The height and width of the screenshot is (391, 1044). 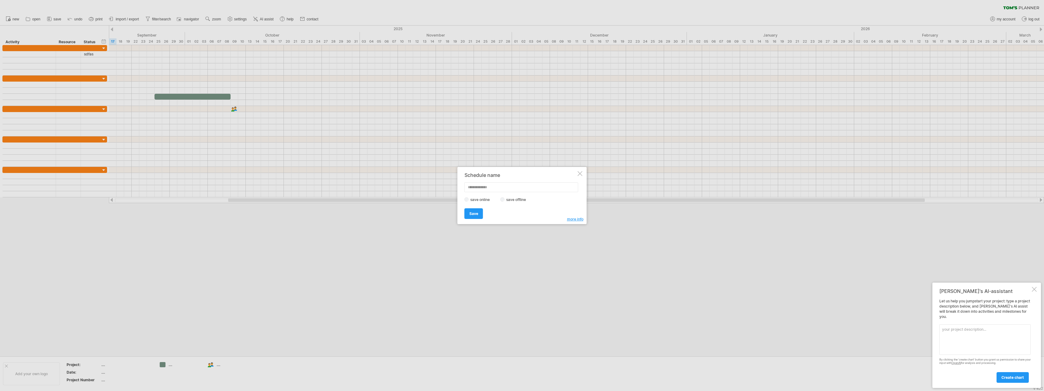 I want to click on span: Save, so click(x=474, y=213).